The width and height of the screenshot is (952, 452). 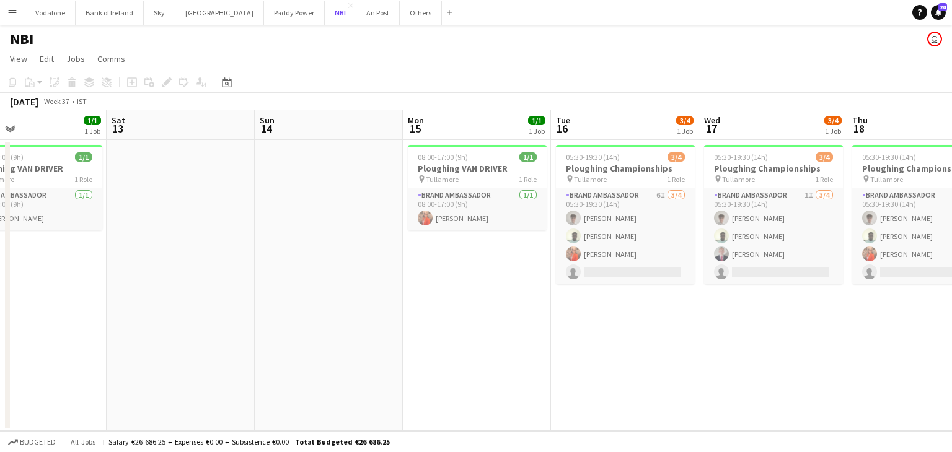 I want to click on button: Vodafone, so click(x=50, y=12).